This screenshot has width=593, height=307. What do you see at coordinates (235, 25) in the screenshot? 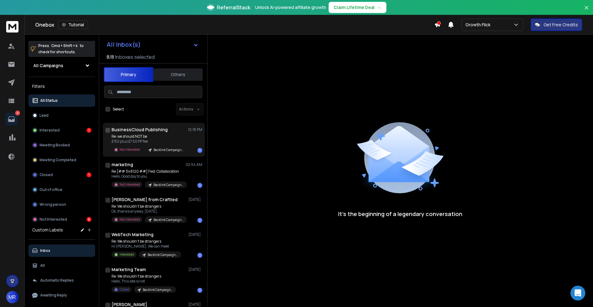
I see `div: Onebox` at bounding box center [235, 25].